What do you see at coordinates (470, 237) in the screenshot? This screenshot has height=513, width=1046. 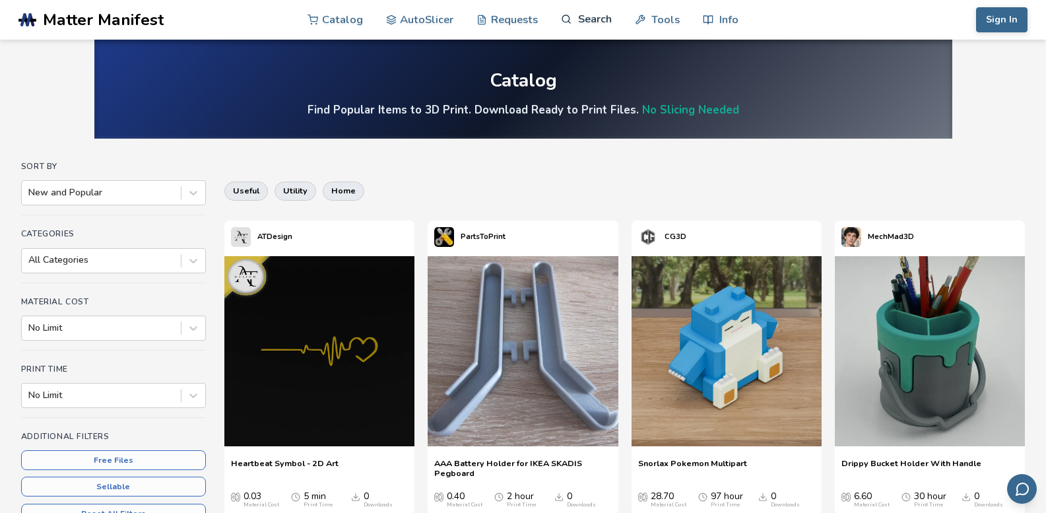 I see `a: PartsToPrint's profilePartsToPrint` at bounding box center [470, 237].